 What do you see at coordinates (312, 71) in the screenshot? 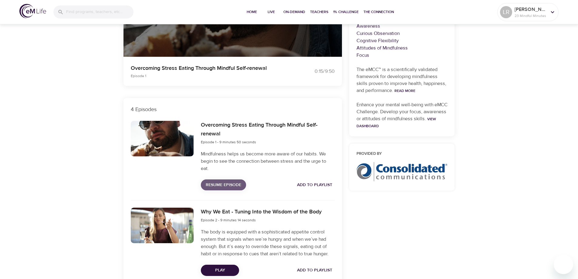
I see `div: 0:15 / 9:50` at bounding box center [312, 71].